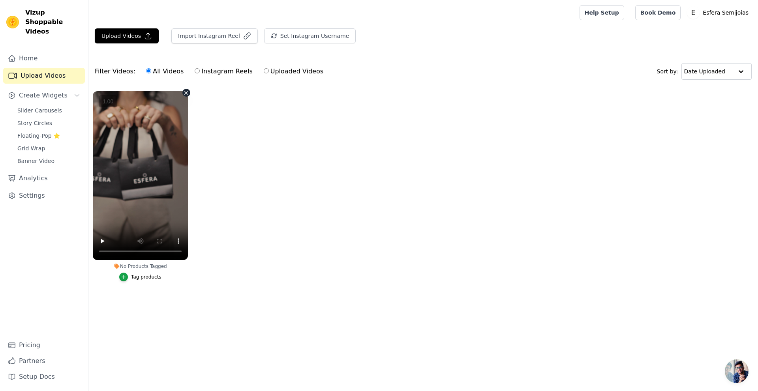  I want to click on text: E, so click(693, 13).